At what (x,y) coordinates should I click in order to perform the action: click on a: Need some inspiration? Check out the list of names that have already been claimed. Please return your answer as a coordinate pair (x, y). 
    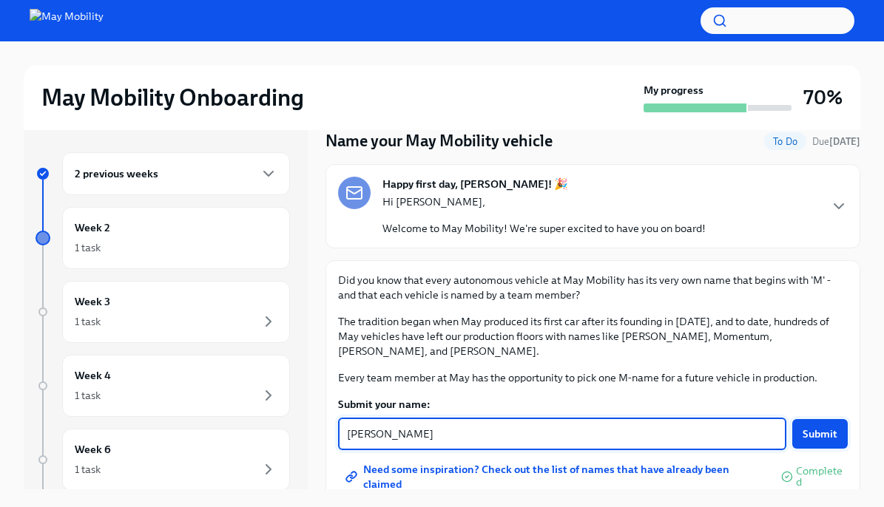
    Looking at the image, I should click on (556, 477).